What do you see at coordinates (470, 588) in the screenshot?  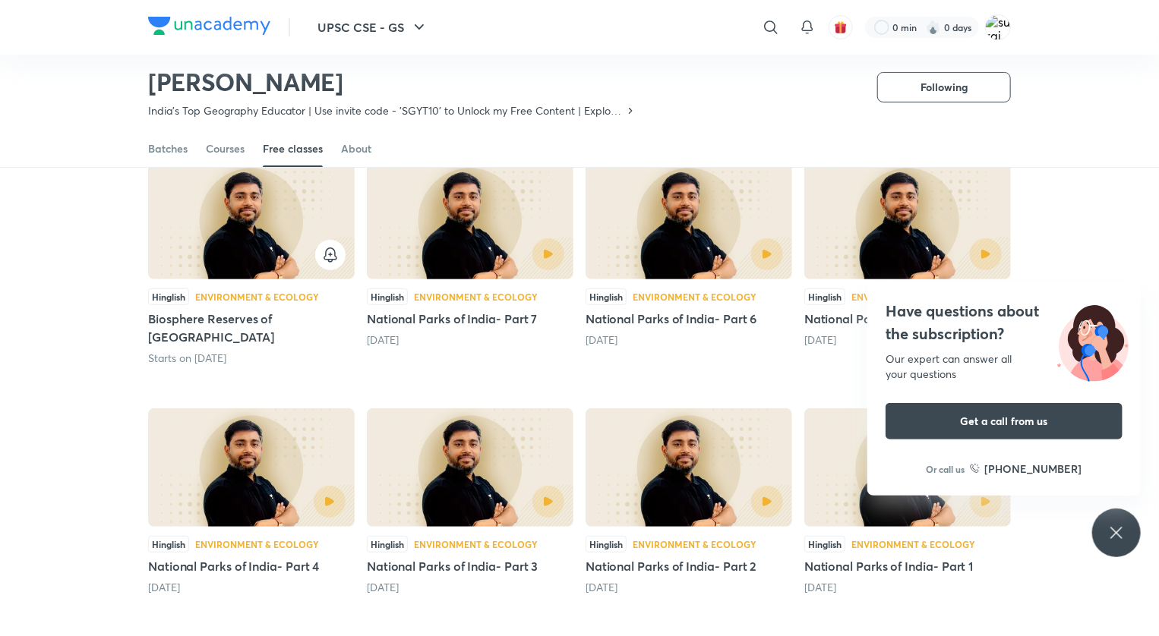 I see `div: 16 days ago` at bounding box center [470, 588].